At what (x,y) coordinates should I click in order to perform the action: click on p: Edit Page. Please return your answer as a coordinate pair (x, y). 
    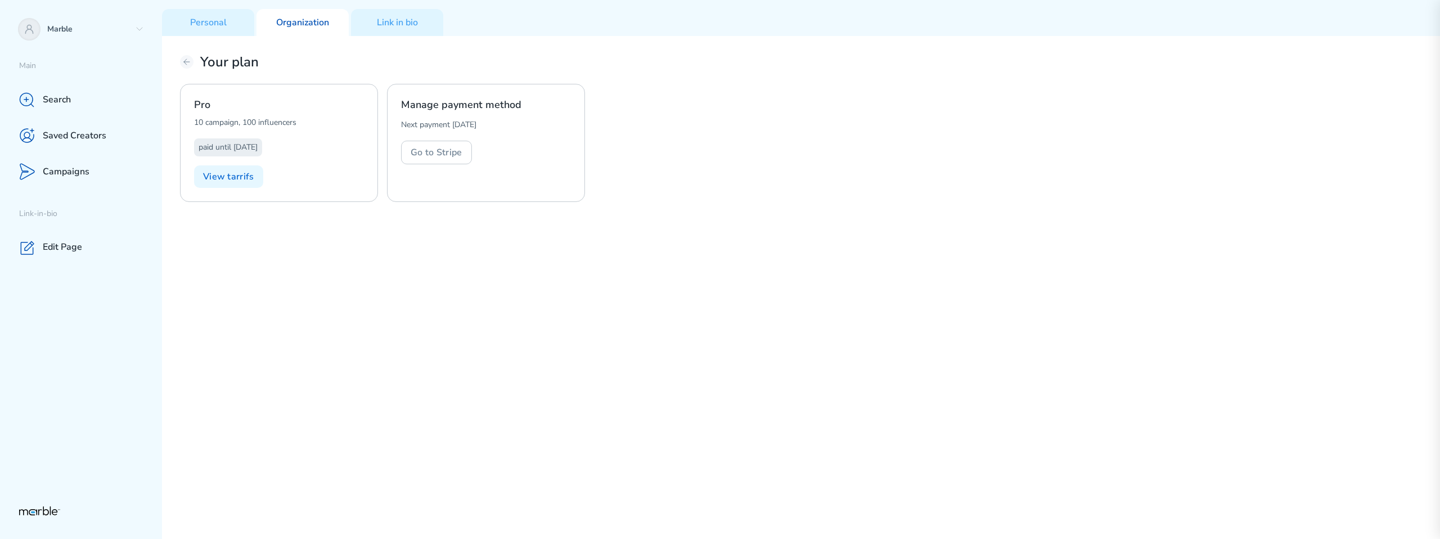
    Looking at the image, I should click on (62, 247).